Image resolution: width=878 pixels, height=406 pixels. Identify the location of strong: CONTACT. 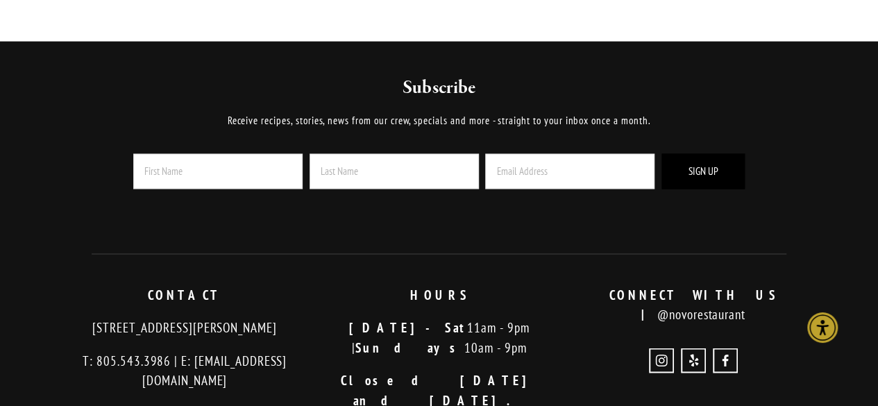
(185, 294).